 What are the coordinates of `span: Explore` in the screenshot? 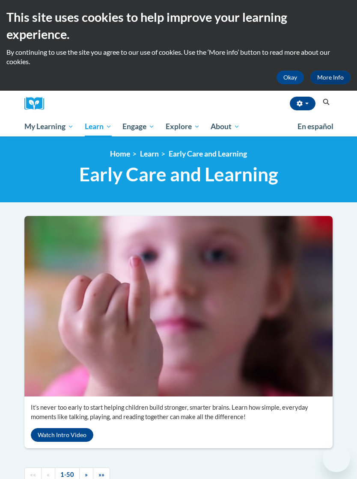 It's located at (183, 127).